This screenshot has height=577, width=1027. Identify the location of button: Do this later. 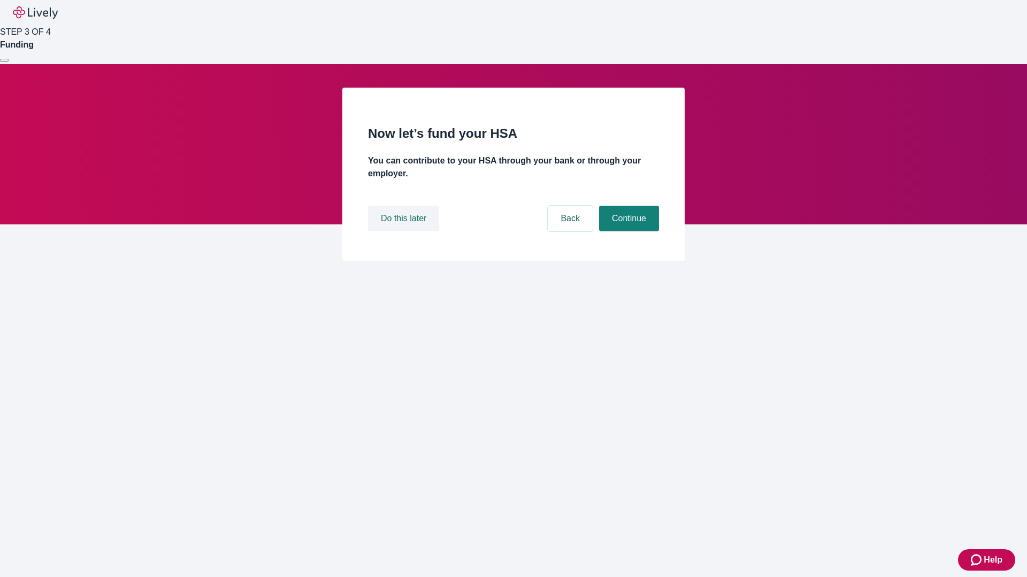
(403, 219).